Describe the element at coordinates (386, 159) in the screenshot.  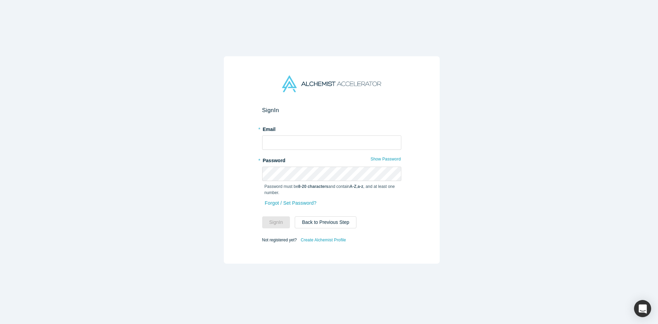
I see `button: Show Password` at that location.